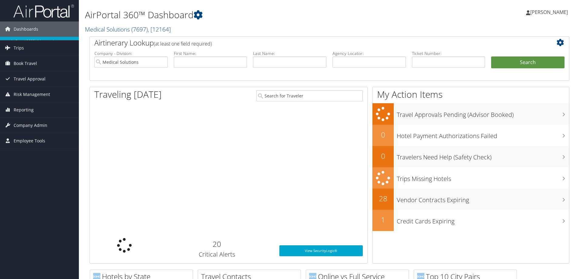  I want to click on a: View SecurityLogic®, so click(321, 250).